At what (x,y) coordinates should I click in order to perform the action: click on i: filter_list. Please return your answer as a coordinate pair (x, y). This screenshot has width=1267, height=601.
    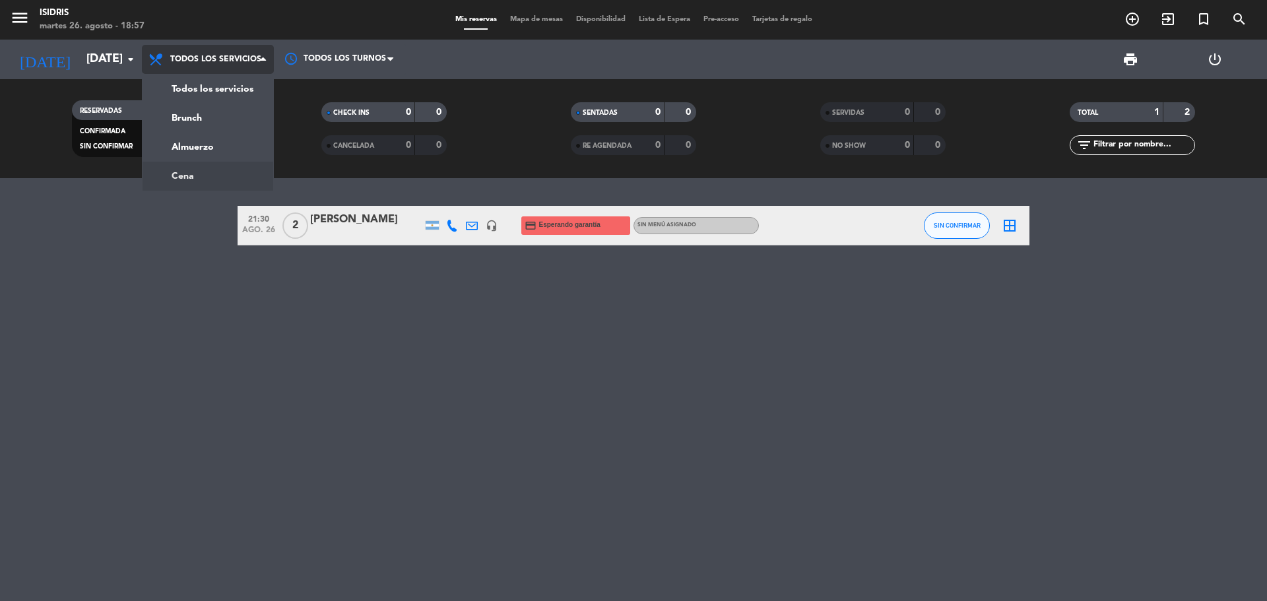
    Looking at the image, I should click on (1084, 145).